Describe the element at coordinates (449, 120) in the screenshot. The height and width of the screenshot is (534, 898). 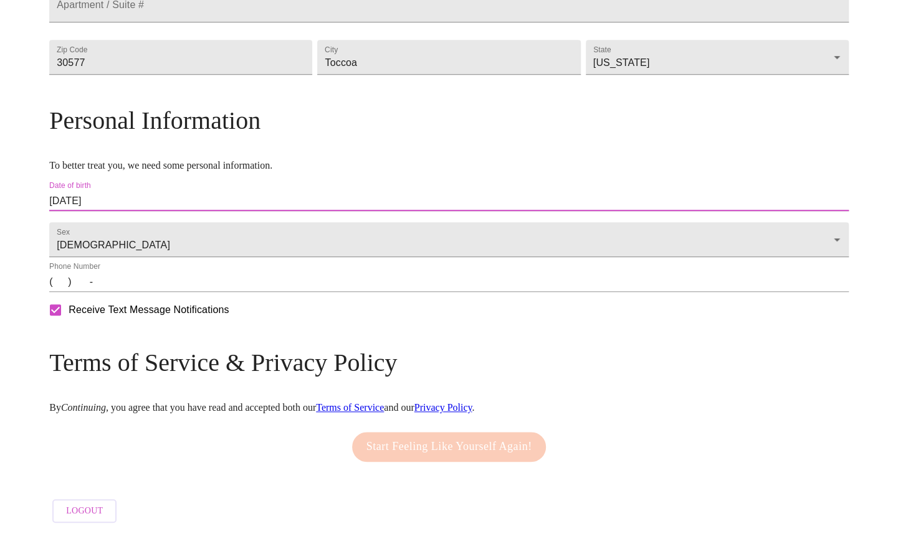
I see `h3: Personal Information` at that location.